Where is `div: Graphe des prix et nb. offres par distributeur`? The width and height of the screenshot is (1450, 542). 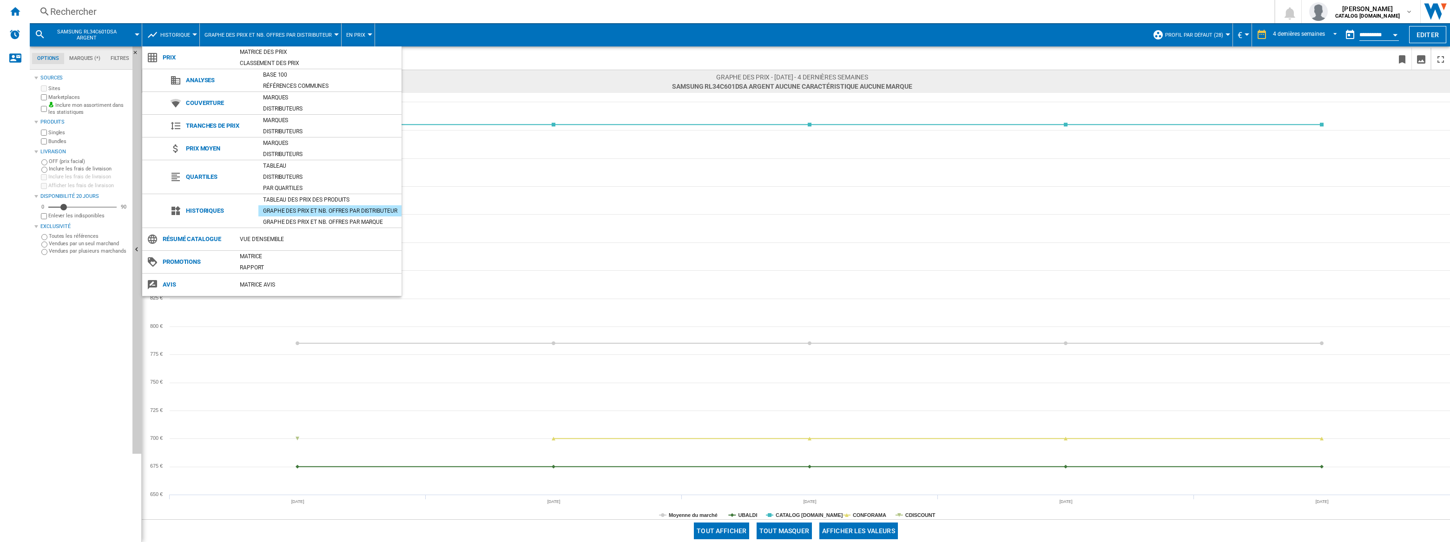
div: Graphe des prix et nb. offres par distributeur is located at coordinates (330, 211).